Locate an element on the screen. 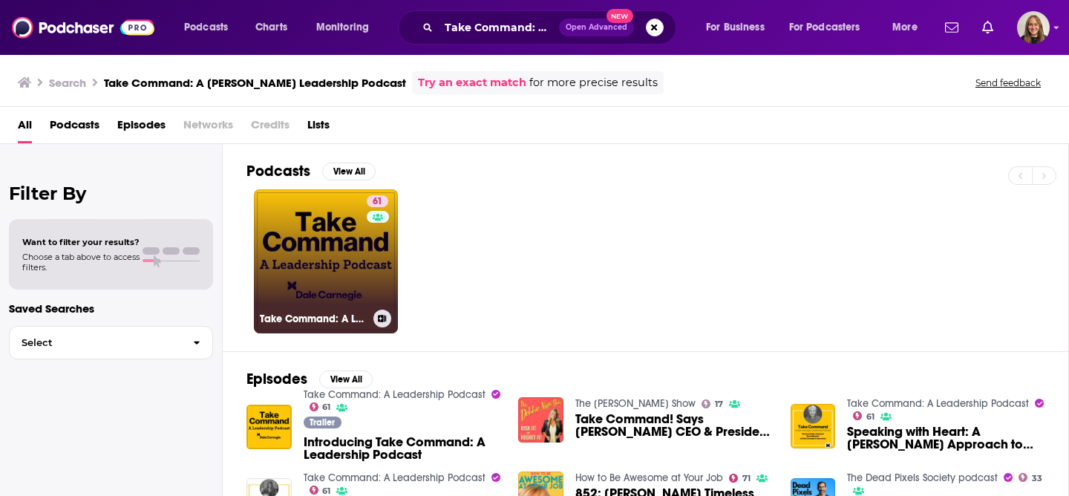 The width and height of the screenshot is (1069, 496). a: The Debbie Nigro Show is located at coordinates (635, 403).